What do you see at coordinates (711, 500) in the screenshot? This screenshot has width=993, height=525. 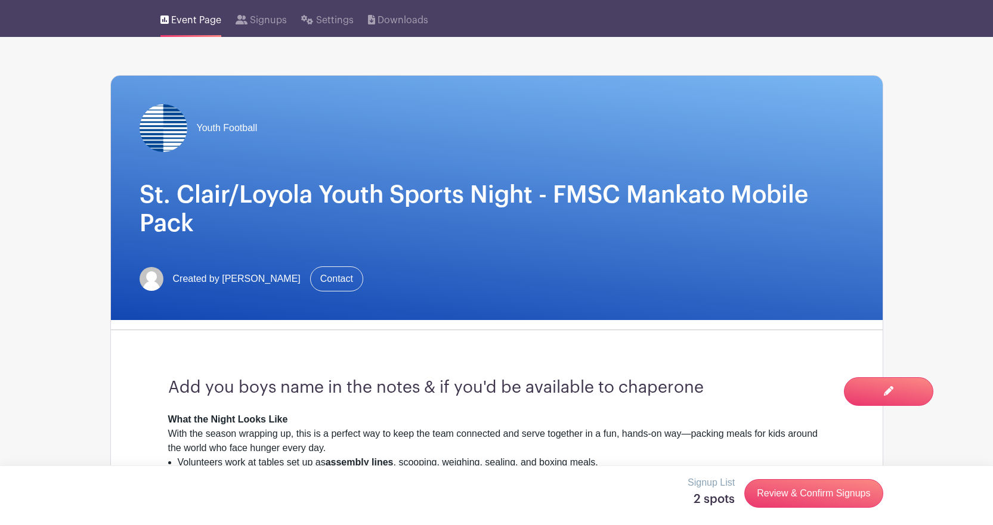 I see `h5: 2 spots` at bounding box center [711, 500].